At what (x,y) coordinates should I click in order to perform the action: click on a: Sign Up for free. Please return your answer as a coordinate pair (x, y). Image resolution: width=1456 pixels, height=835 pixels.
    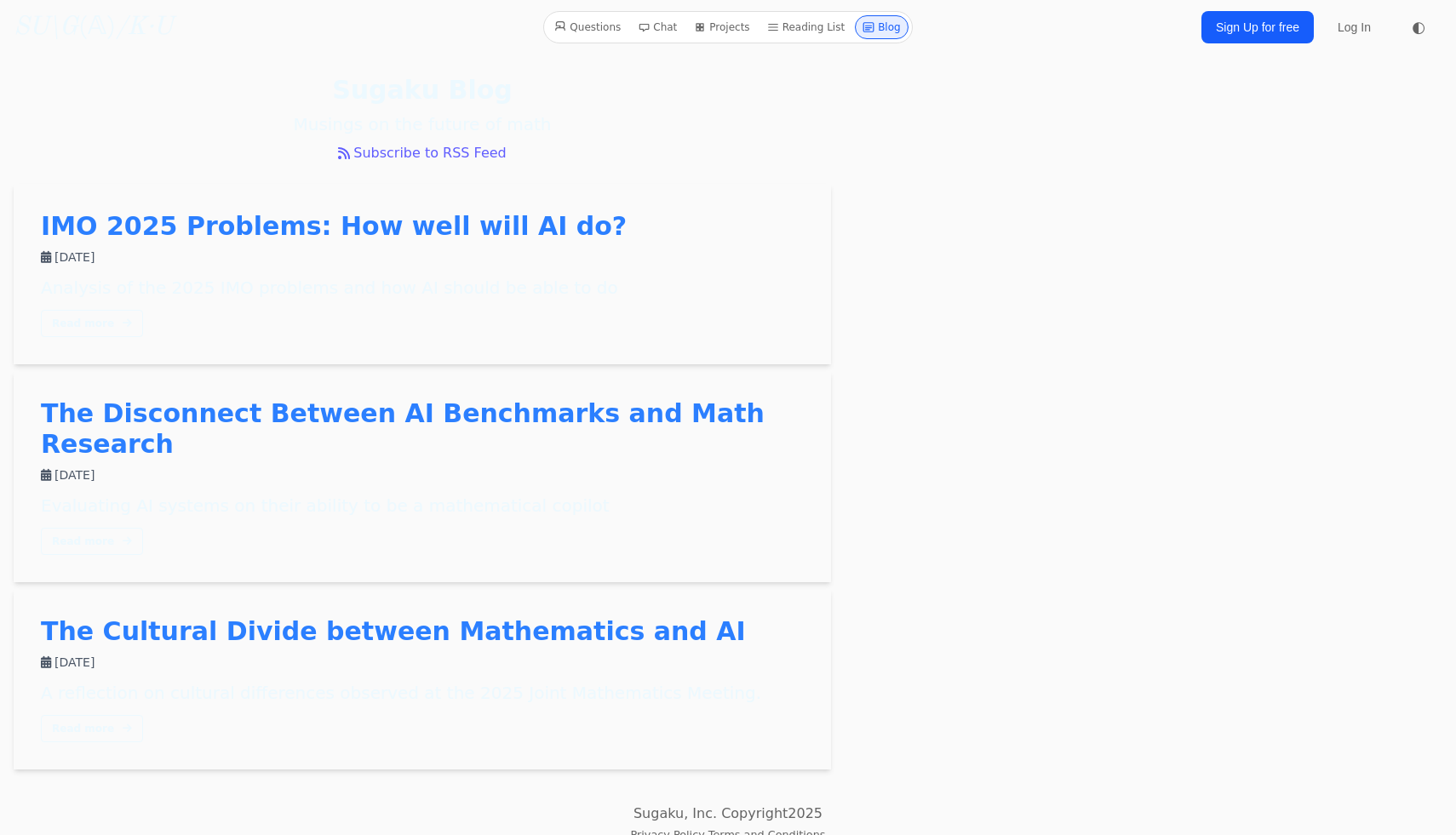
    Looking at the image, I should click on (1257, 28).